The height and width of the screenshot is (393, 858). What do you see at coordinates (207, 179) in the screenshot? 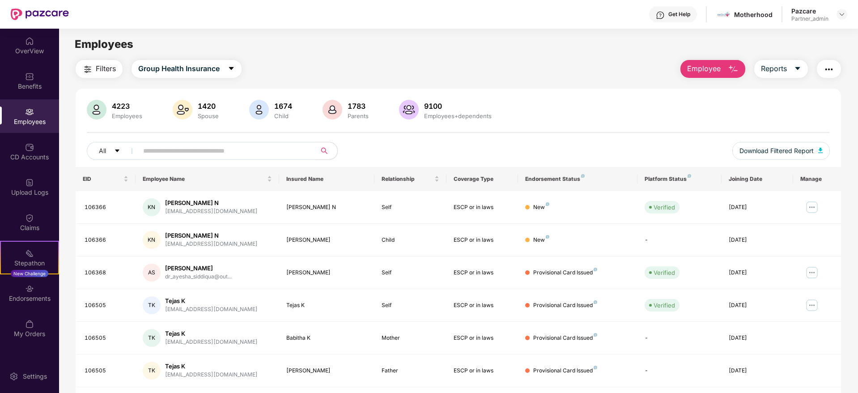
I see `th: Employee Name` at bounding box center [207, 179].